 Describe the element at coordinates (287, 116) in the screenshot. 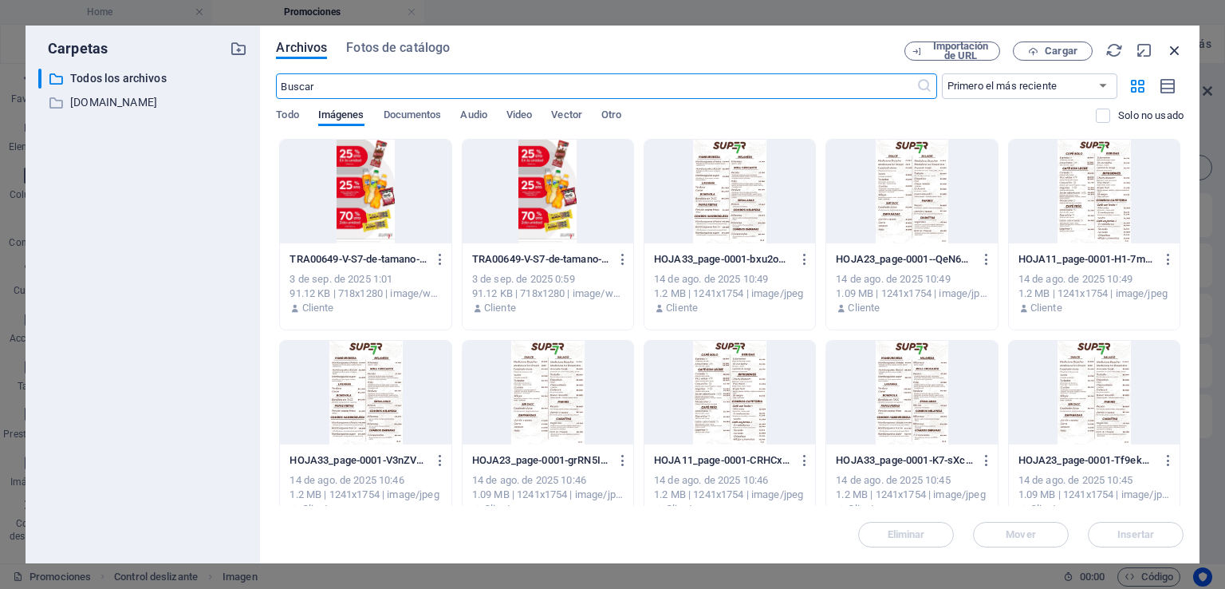

I see `span: Todo` at that location.